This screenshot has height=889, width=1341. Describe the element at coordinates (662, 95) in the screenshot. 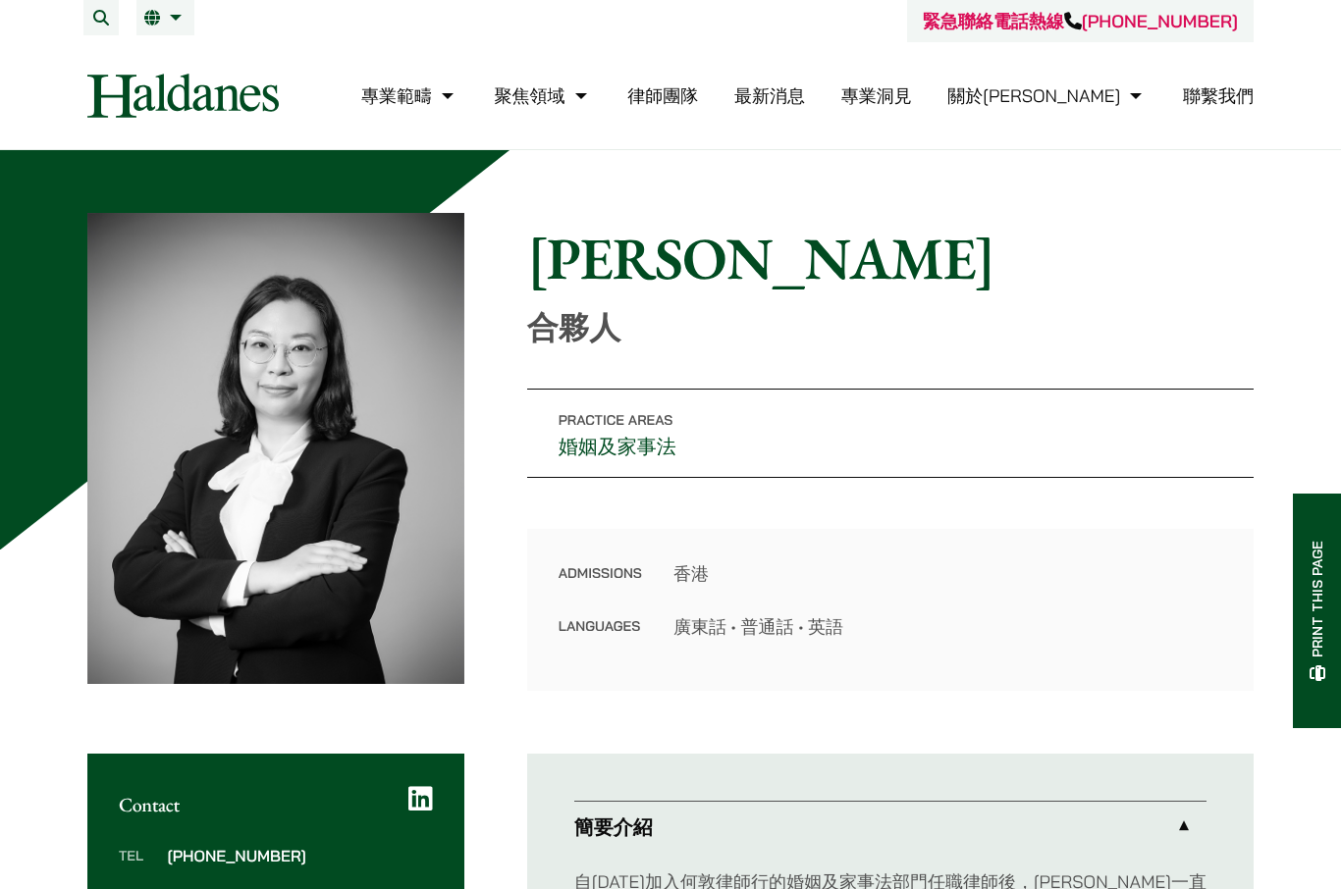

I see `a: 律師團隊` at that location.